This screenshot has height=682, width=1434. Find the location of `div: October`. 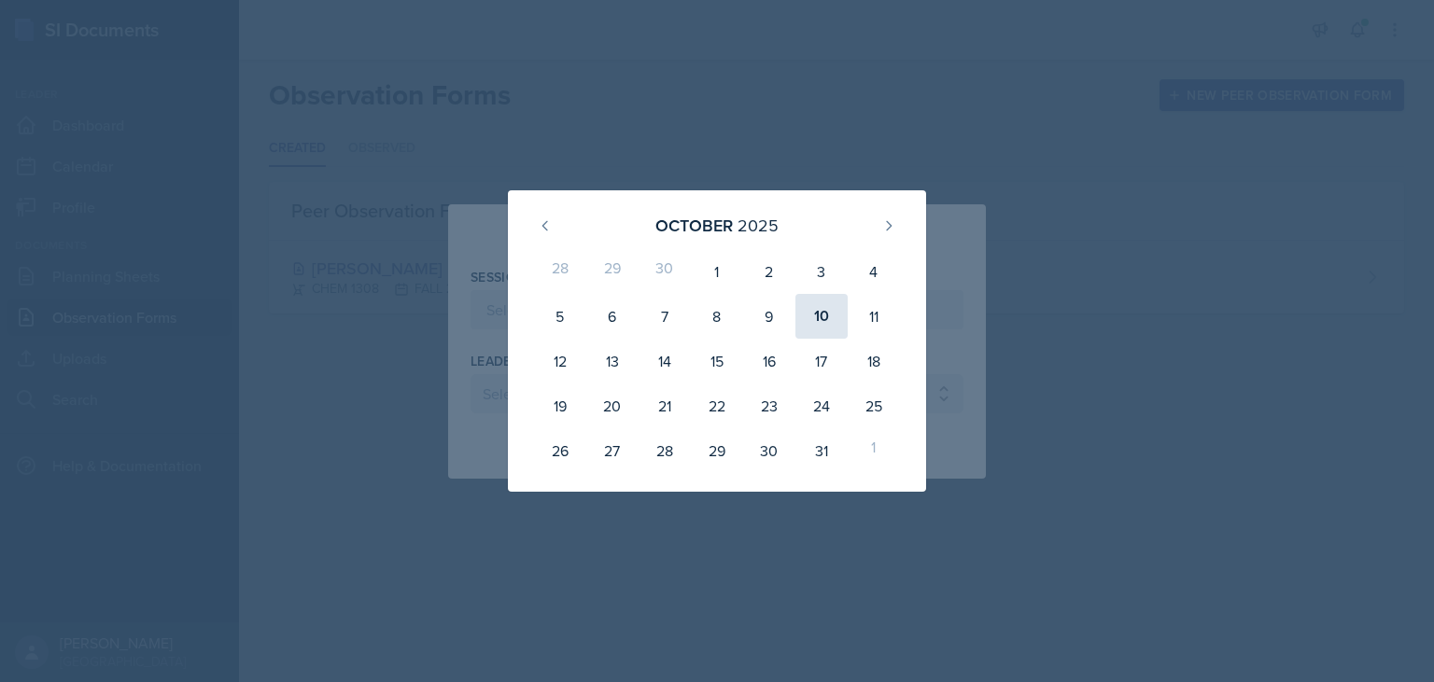

div: October is located at coordinates (693, 225).